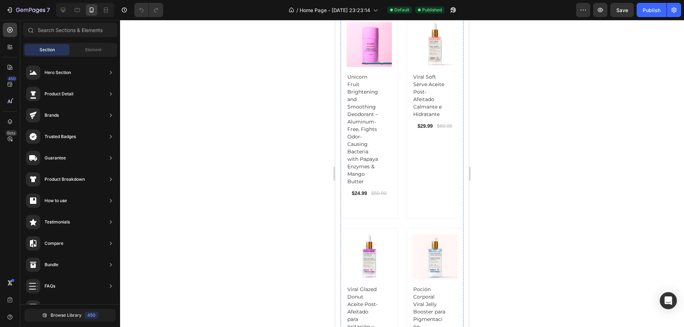  I want to click on div: Compare, so click(54, 244).